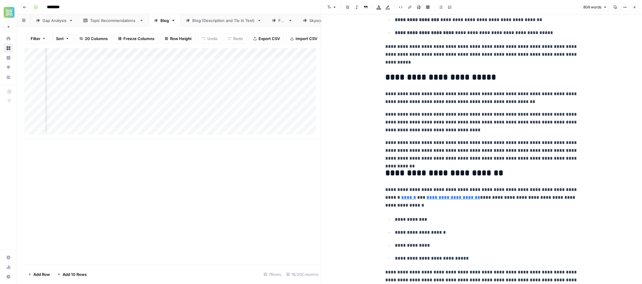 This screenshot has width=642, height=284. Describe the element at coordinates (282, 20) in the screenshot. I see `a: FAQ` at that location.